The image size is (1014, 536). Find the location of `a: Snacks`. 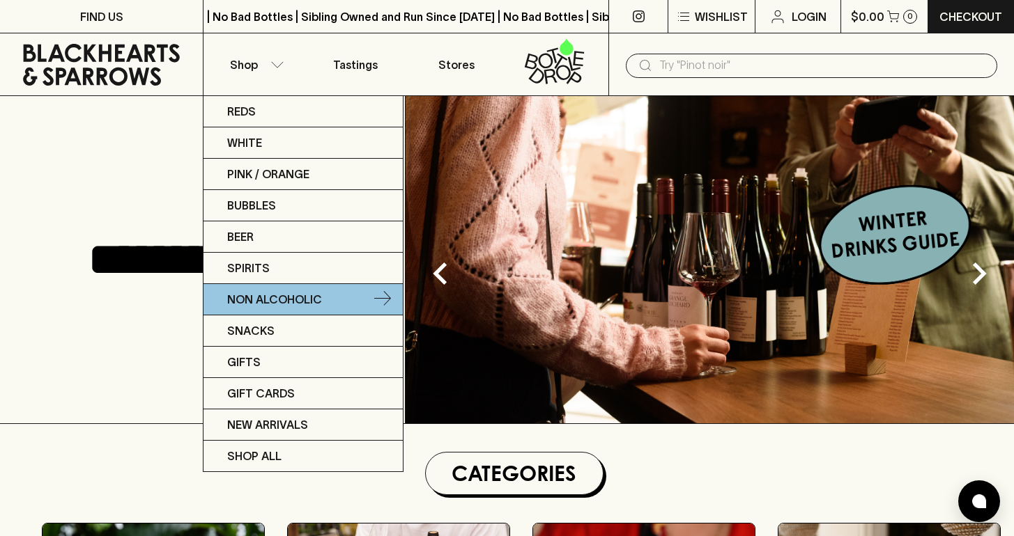

a: Snacks is located at coordinates (303, 331).